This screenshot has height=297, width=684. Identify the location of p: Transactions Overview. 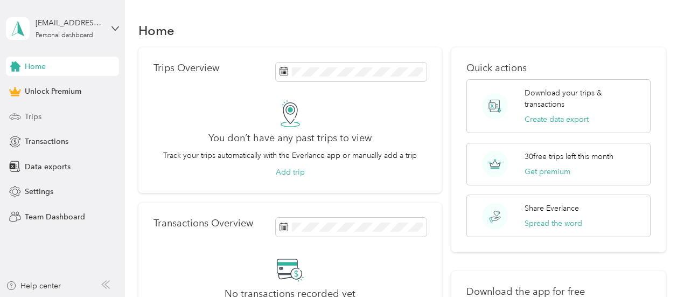
(203, 223).